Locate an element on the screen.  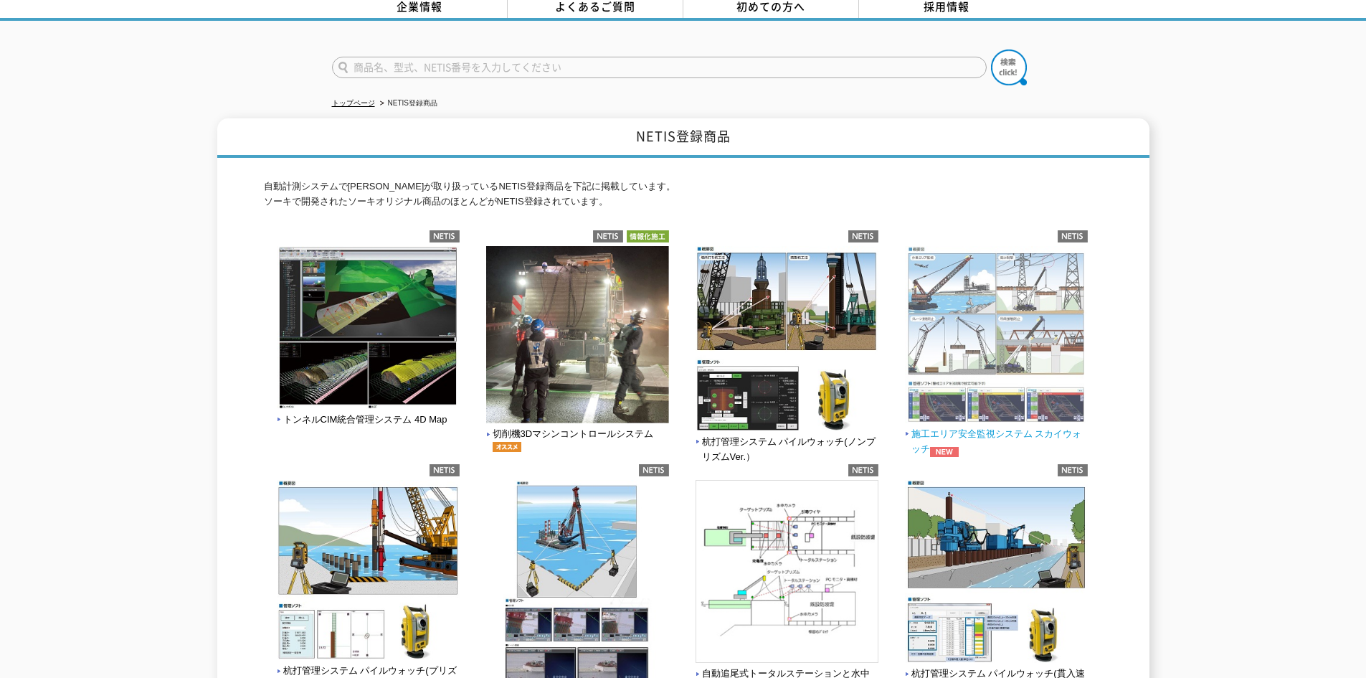
img: 杭打管理システム パイルウォッチ(ノンプリズムVer.） is located at coordinates (787, 340).